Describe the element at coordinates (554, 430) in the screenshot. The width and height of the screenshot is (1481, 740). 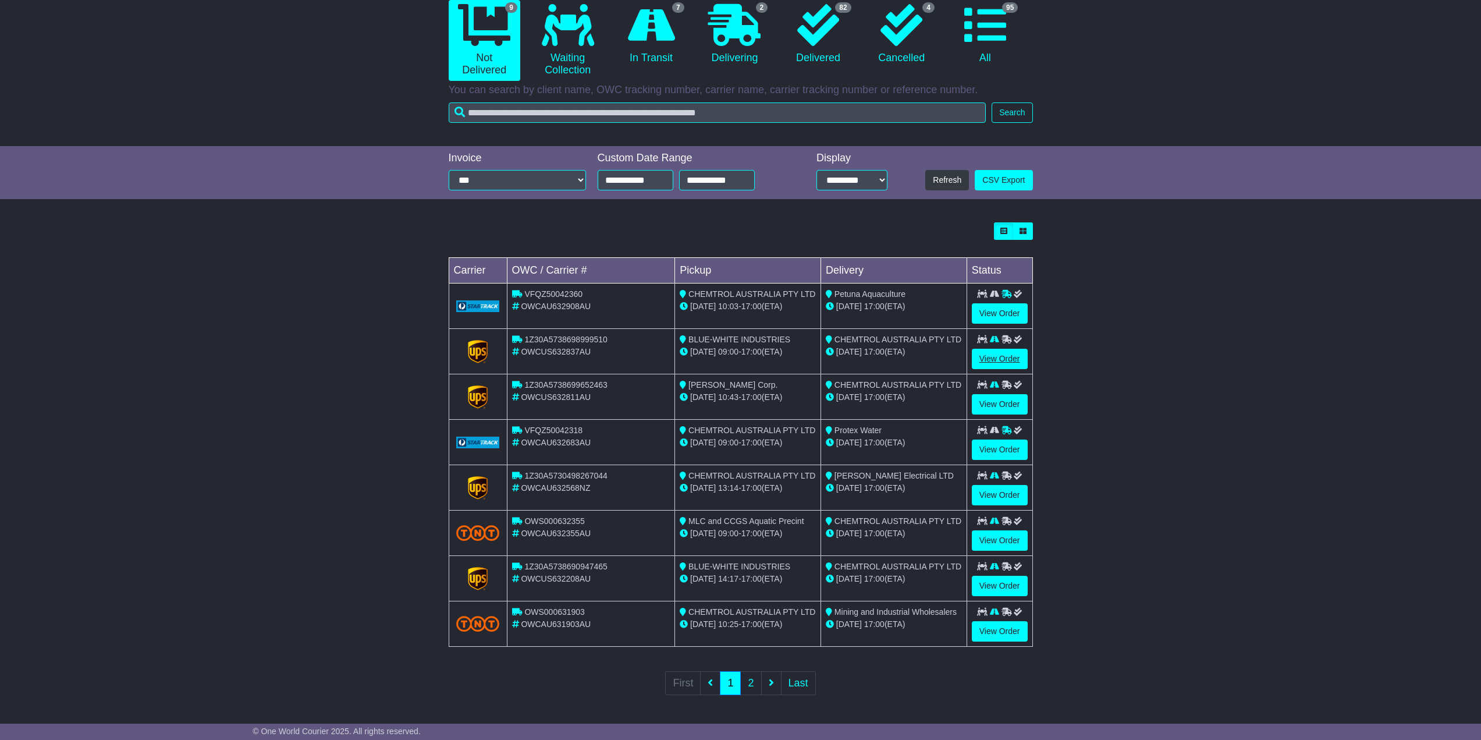
I see `span: VFQZ50042318` at that location.